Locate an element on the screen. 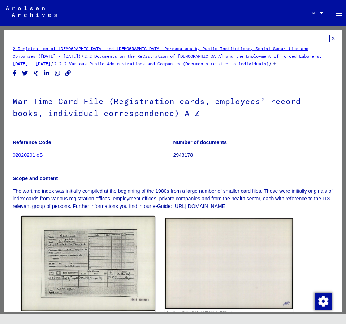  button: Share on Twitter is located at coordinates (25, 73).